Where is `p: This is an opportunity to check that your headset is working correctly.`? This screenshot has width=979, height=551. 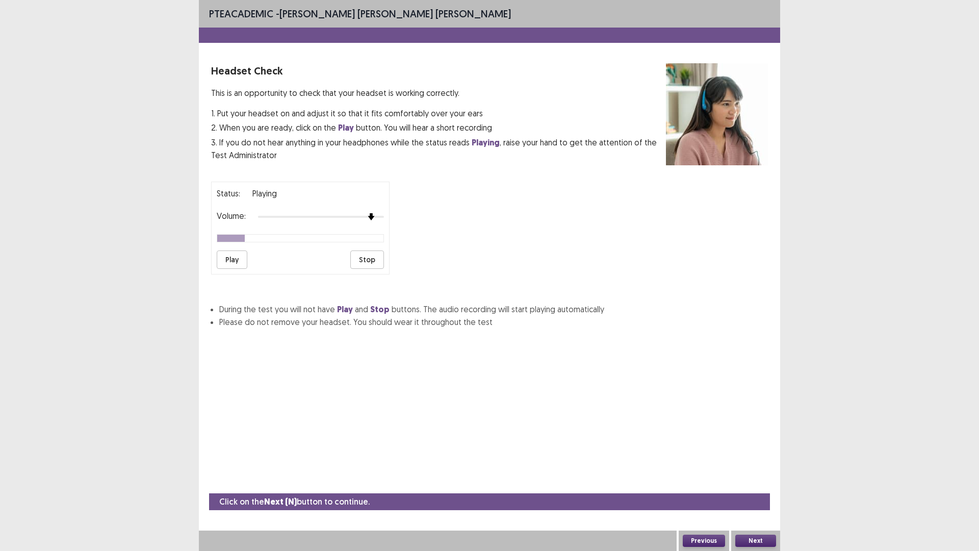 p: This is an opportunity to check that your headset is working correctly. is located at coordinates (439, 93).